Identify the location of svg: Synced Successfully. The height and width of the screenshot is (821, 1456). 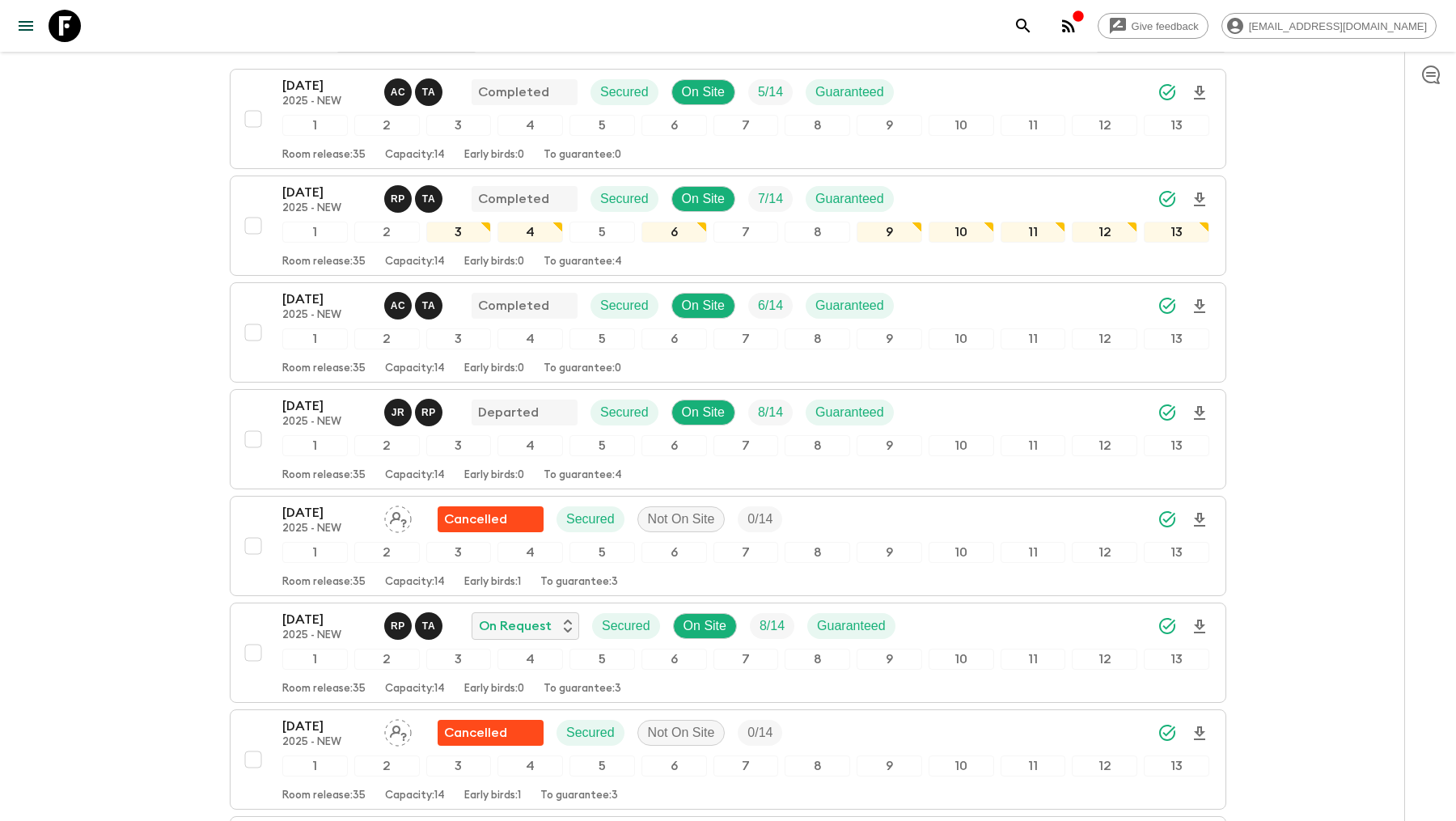
(1168, 92).